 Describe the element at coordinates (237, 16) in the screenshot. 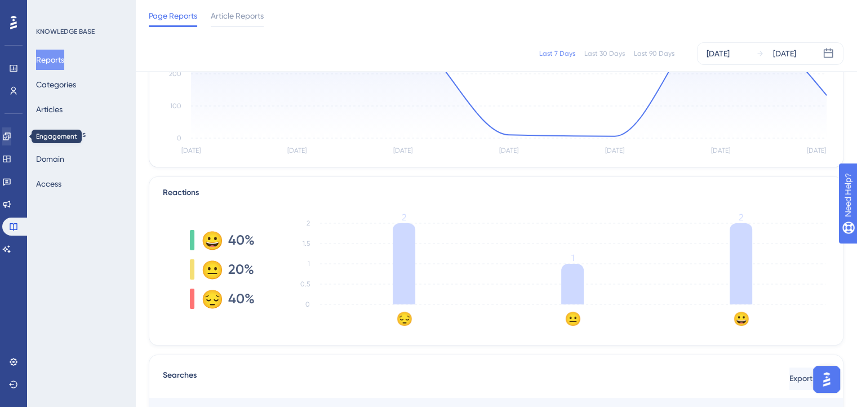

I see `span: Article Reports` at that location.